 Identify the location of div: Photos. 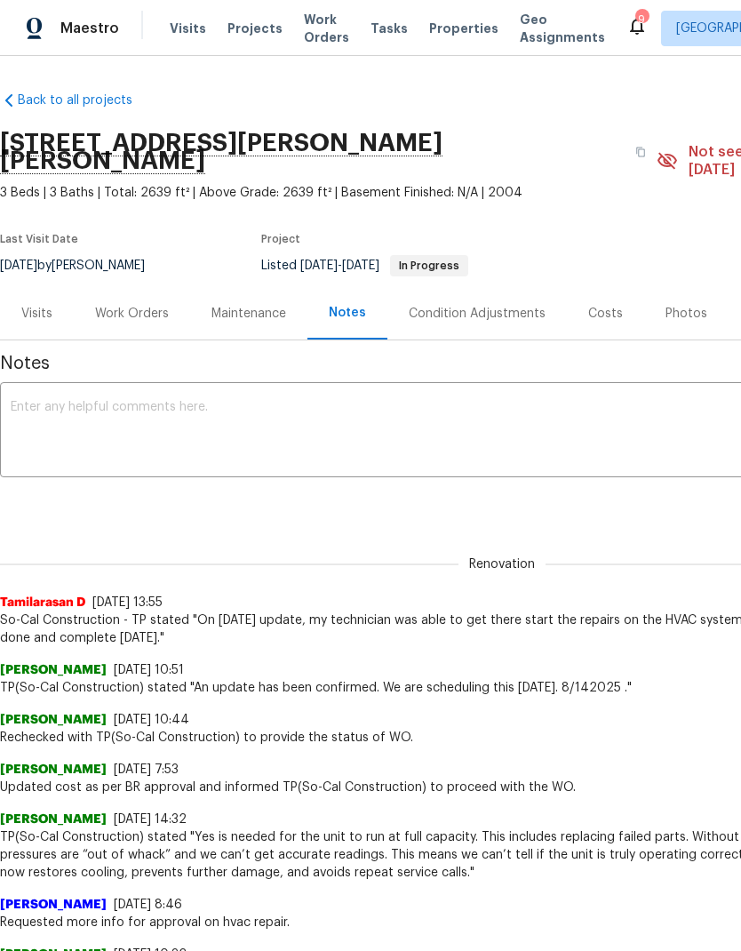
(686, 314).